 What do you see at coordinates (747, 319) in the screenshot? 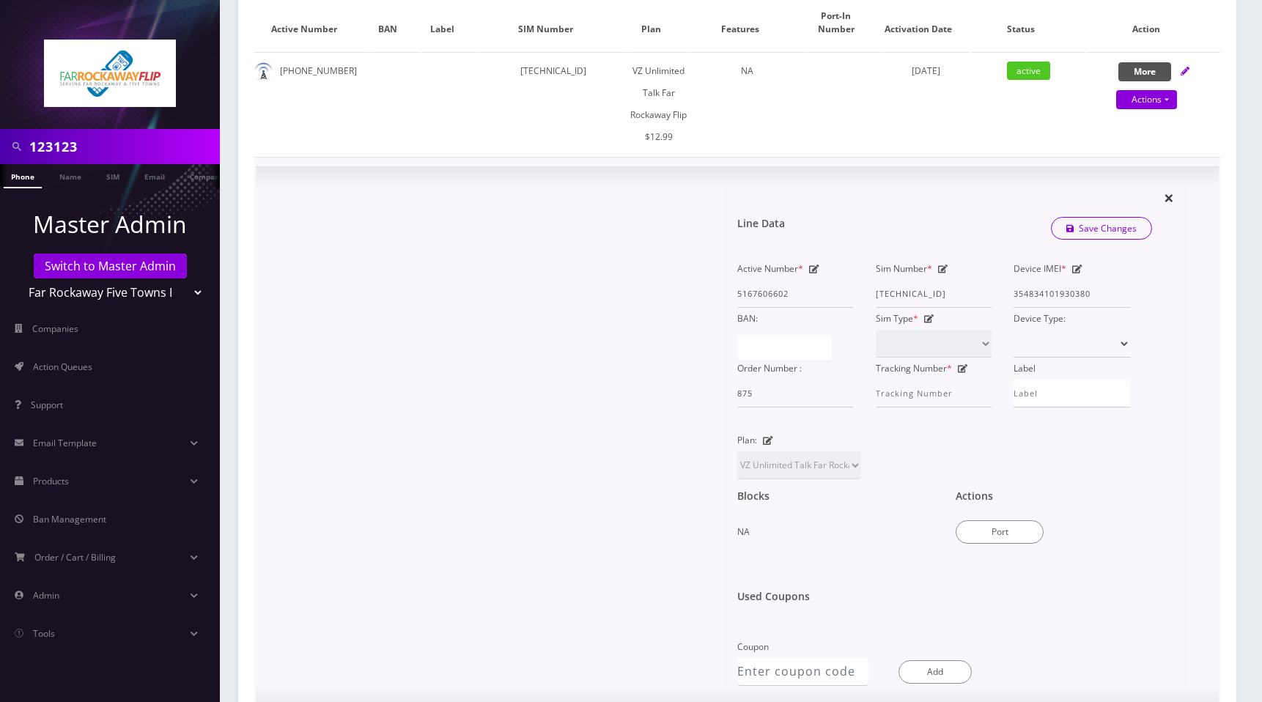
I see `label: BAN:` at bounding box center [747, 319].